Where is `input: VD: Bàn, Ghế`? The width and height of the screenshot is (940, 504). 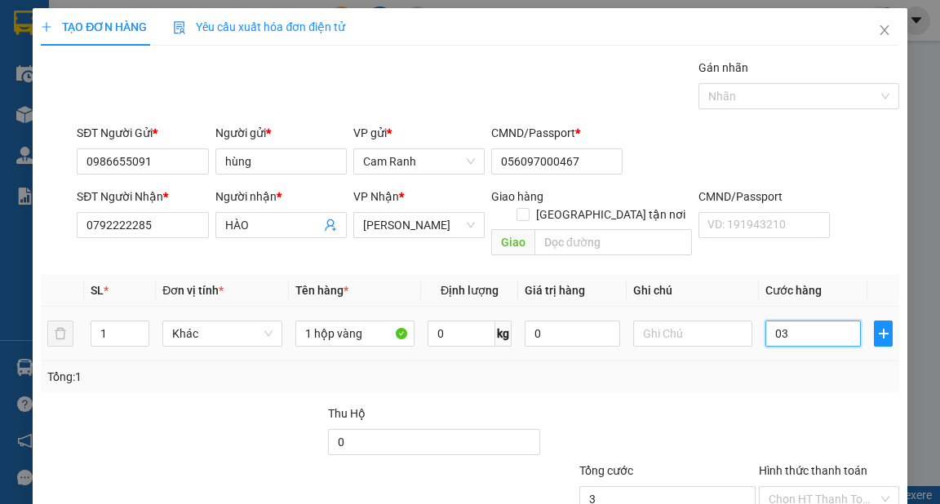 input: VD: Bàn, Ghế is located at coordinates (355, 334).